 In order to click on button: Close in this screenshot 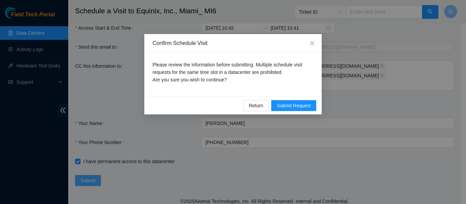, I will do `click(312, 44)`.